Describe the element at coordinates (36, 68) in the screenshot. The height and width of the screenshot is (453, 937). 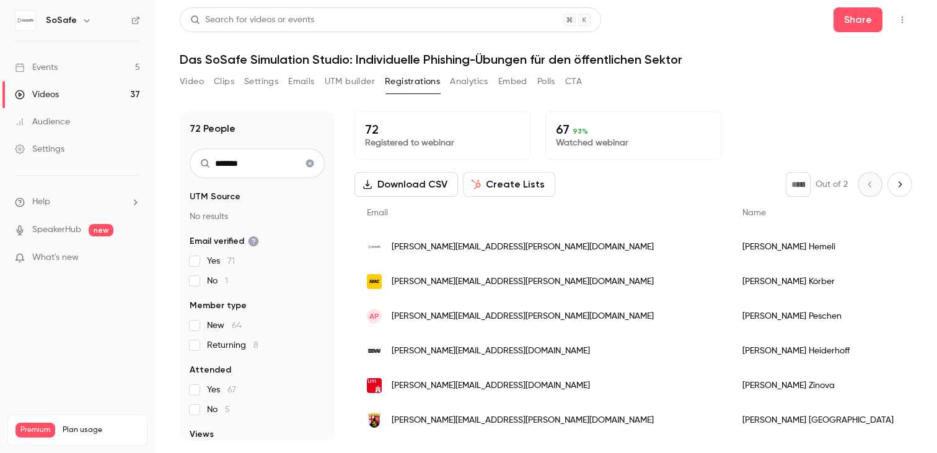
I see `div: Events` at that location.